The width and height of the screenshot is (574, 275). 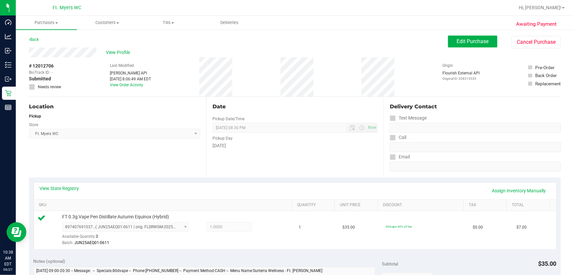 I want to click on p: 10:38 AM EDT, so click(x=8, y=258).